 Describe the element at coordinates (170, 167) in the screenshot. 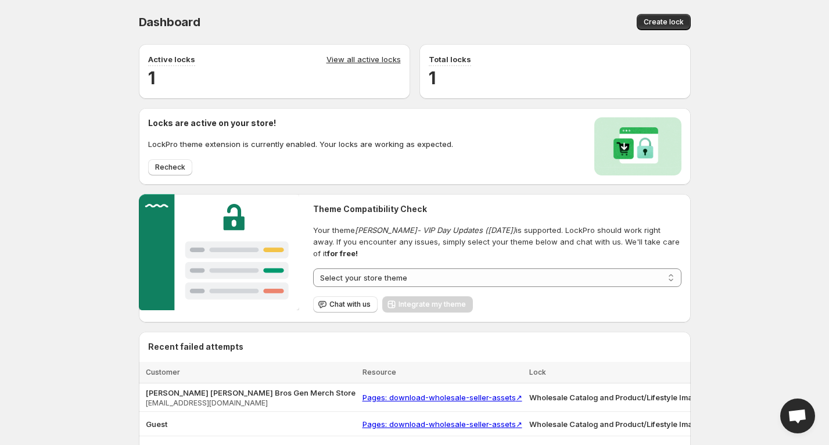

I see `button: Recheck` at that location.